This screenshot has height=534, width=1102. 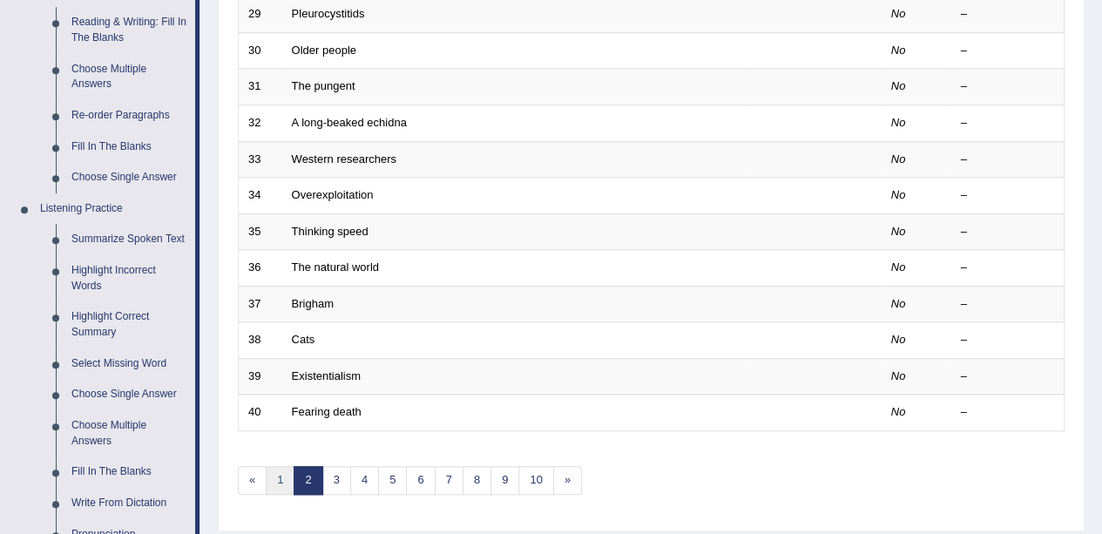 I want to click on a: 6, so click(x=420, y=480).